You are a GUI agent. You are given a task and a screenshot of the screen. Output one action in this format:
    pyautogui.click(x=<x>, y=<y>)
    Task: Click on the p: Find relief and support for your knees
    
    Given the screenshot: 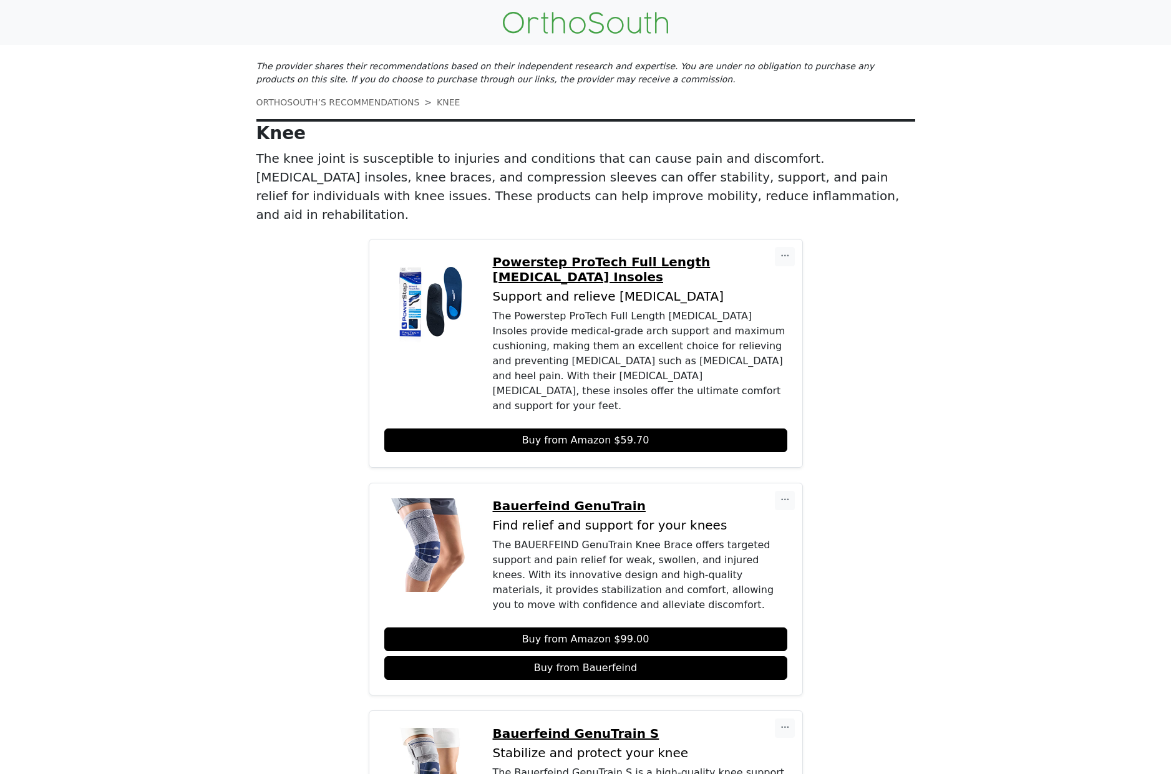 What is the action you would take?
    pyautogui.click(x=640, y=525)
    